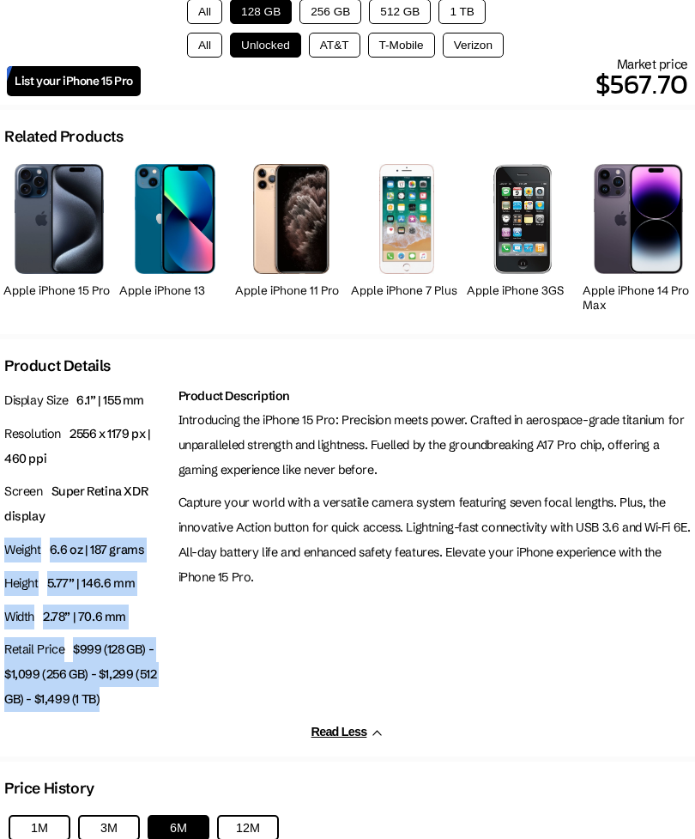  I want to click on a: iPhone 13 Apple iPhone 13, so click(175, 235).